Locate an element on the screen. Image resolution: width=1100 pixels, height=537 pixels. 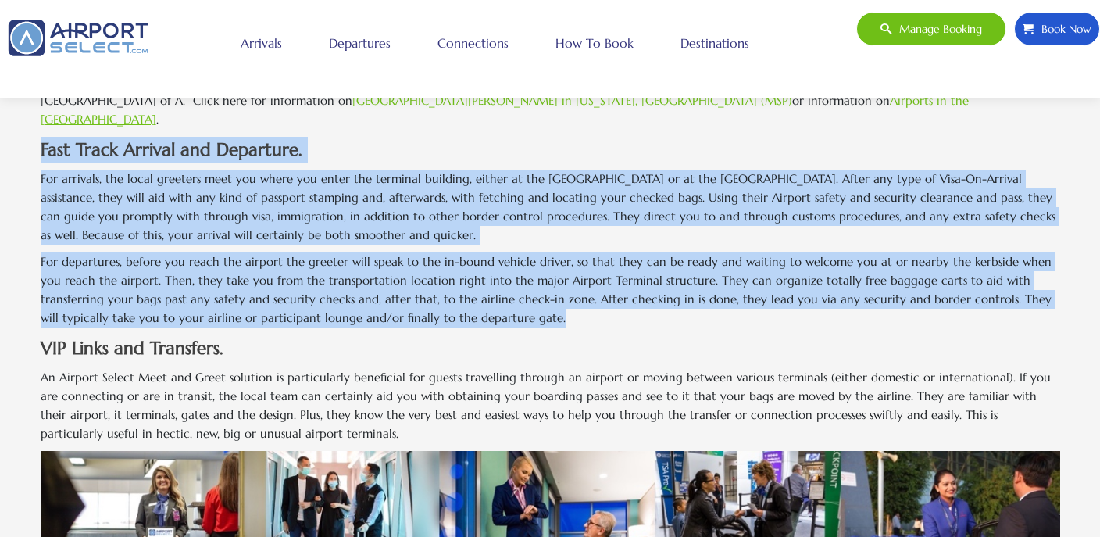
a: Connections is located at coordinates (473, 43).